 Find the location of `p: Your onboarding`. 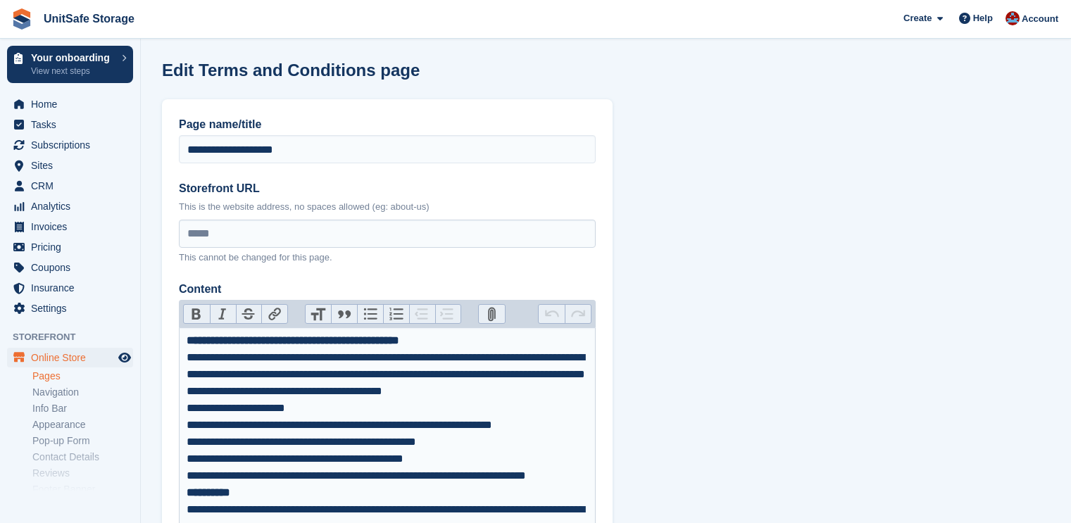

p: Your onboarding is located at coordinates (72, 58).